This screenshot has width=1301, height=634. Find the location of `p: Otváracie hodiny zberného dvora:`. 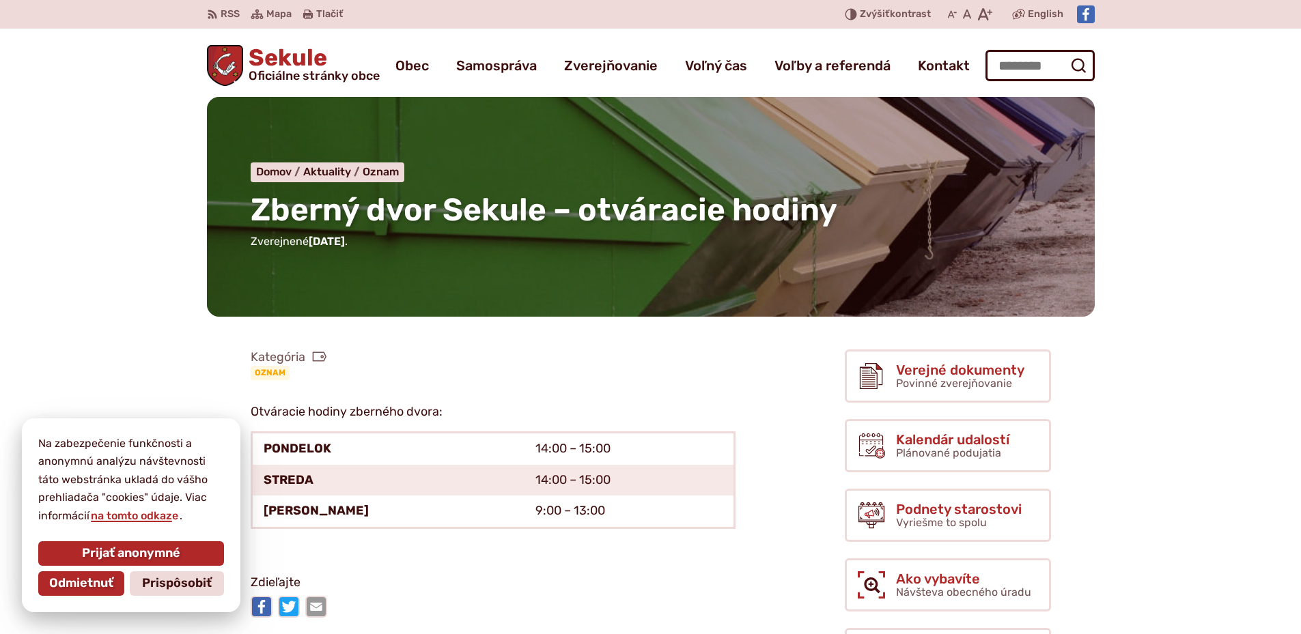

p: Otváracie hodiny zberného dvora: is located at coordinates (493, 412).